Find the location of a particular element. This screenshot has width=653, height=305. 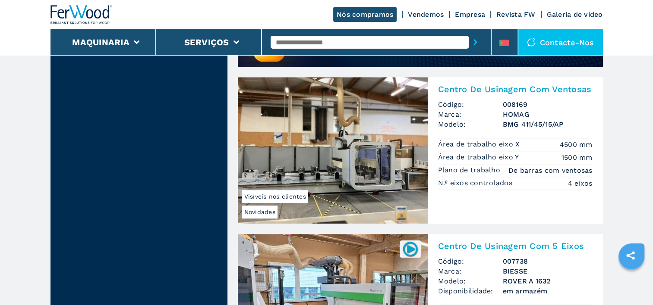

a: Revista FW is located at coordinates (515, 14).